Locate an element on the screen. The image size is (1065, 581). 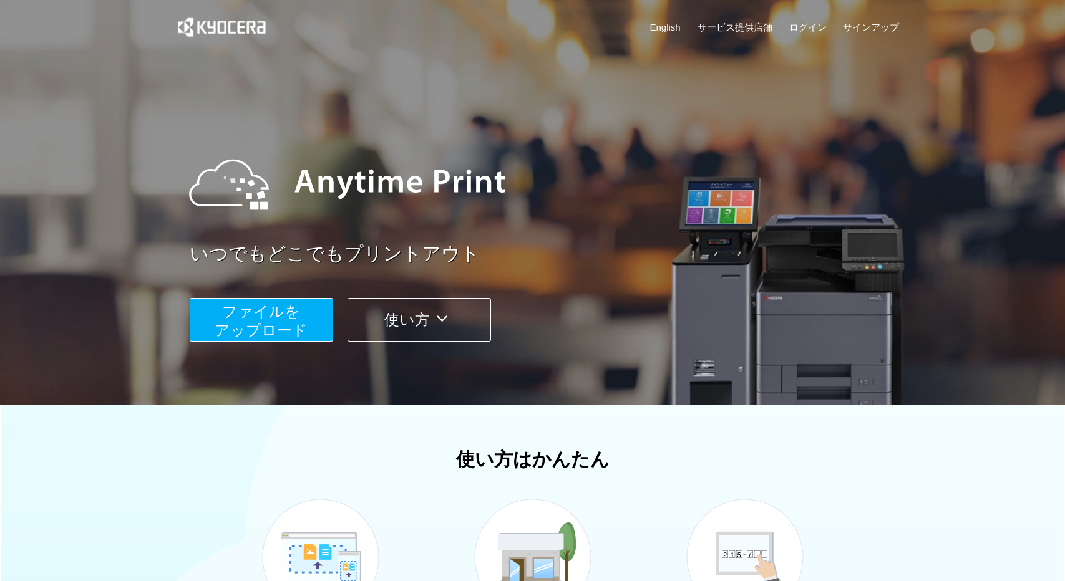
button: 使い方 is located at coordinates (419, 320).